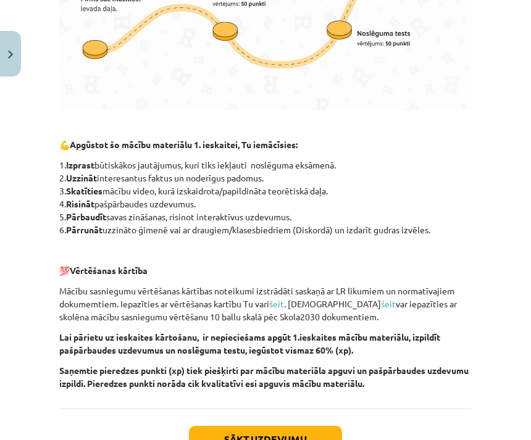  What do you see at coordinates (10, 54) in the screenshot?
I see `img: icon-close-lesson-0947bae3869378f0d4975bcd49f059093ad1ed9edebbc8119c70593378902aed.svg` at bounding box center [10, 54].